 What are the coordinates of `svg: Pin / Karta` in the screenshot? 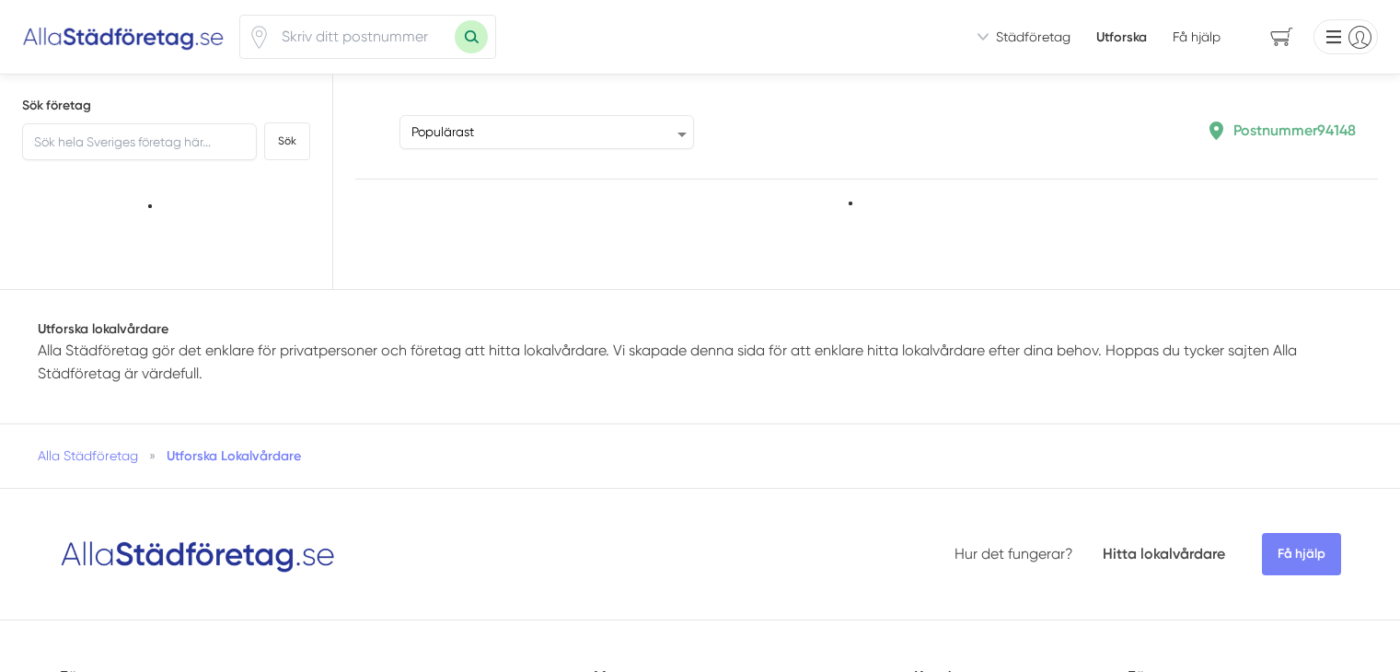 It's located at (259, 37).